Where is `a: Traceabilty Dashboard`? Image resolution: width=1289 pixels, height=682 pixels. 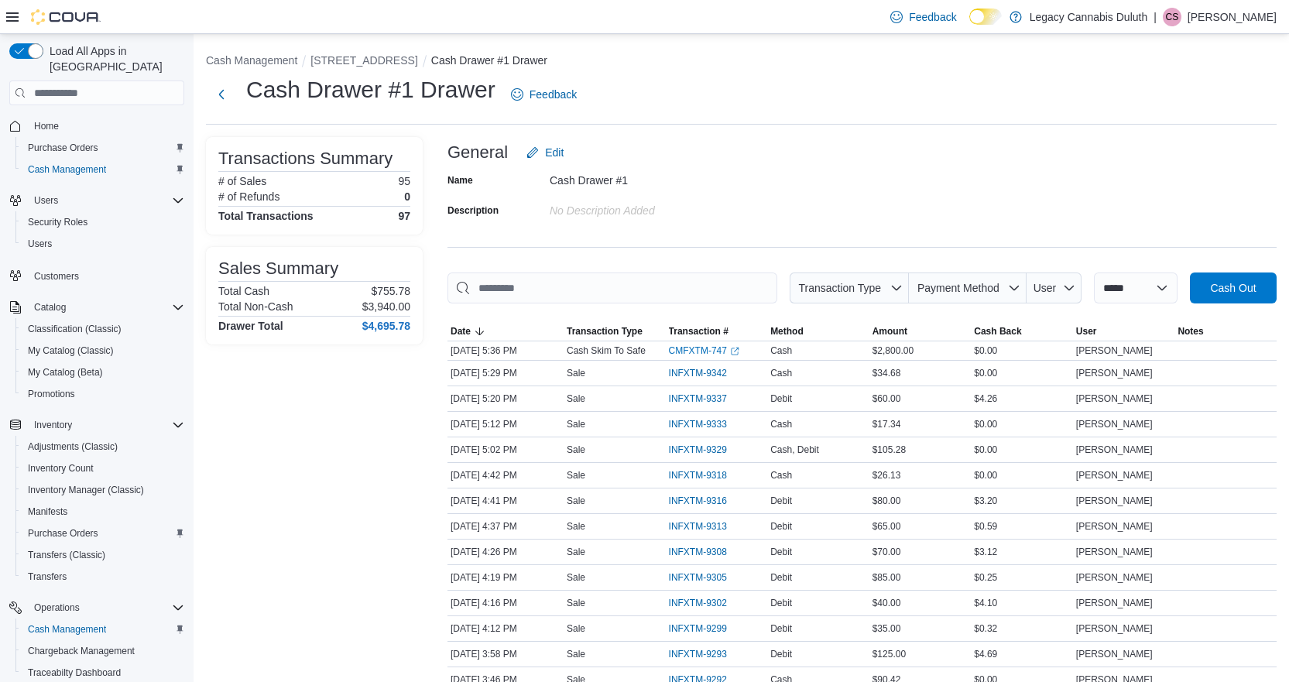
a: Traceabilty Dashboard is located at coordinates (74, 673).